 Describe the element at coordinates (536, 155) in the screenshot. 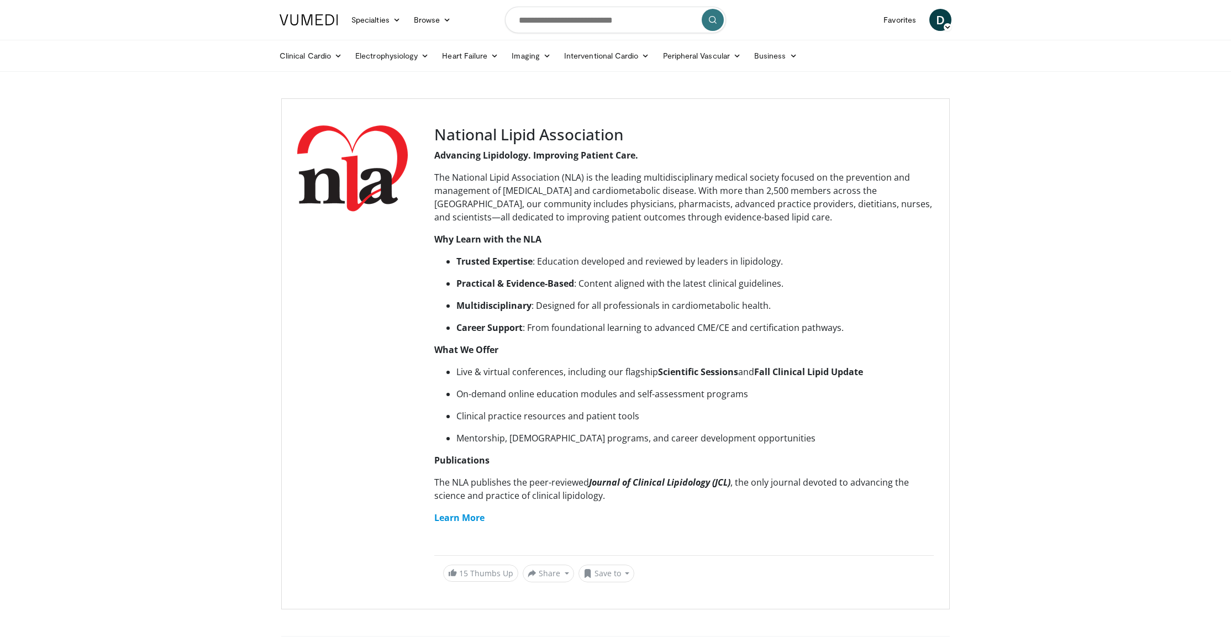

I see `strong: Advancing Lipidology. Improving Patient Care.` at that location.